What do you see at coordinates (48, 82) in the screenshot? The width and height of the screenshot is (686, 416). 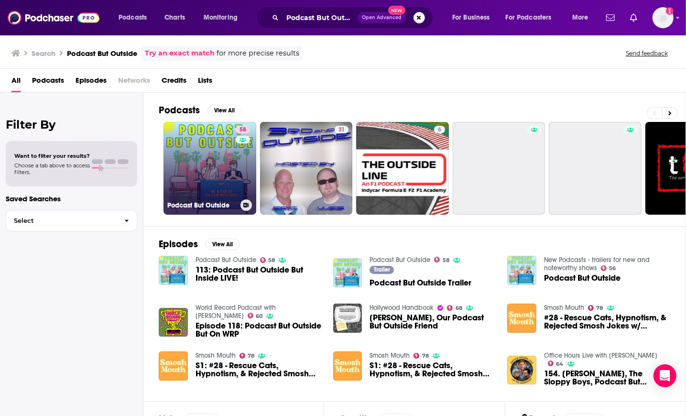 I see `a: Podcasts` at bounding box center [48, 82].